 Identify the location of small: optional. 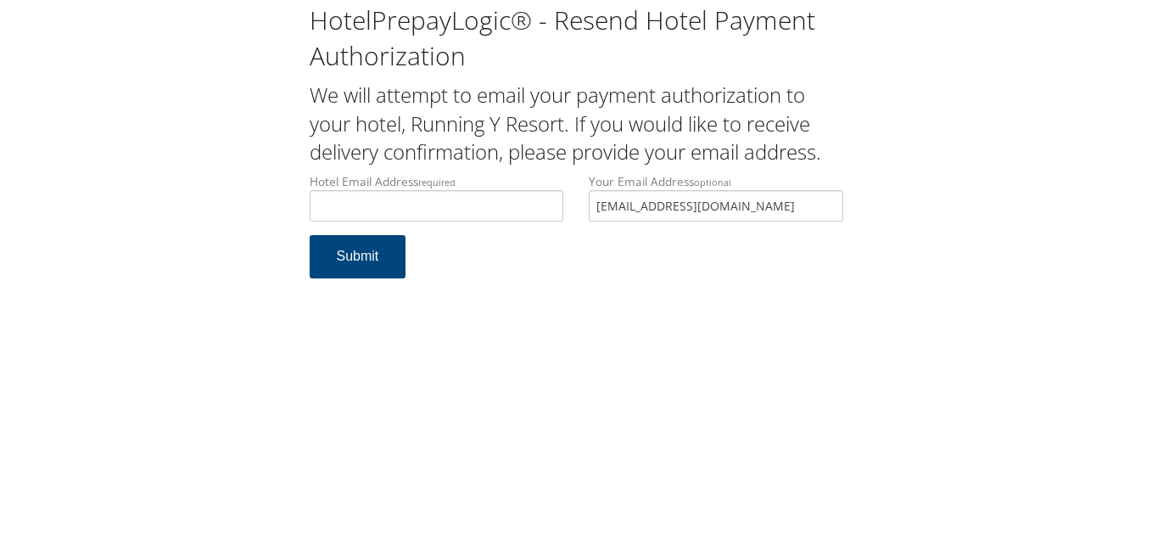
(713, 182).